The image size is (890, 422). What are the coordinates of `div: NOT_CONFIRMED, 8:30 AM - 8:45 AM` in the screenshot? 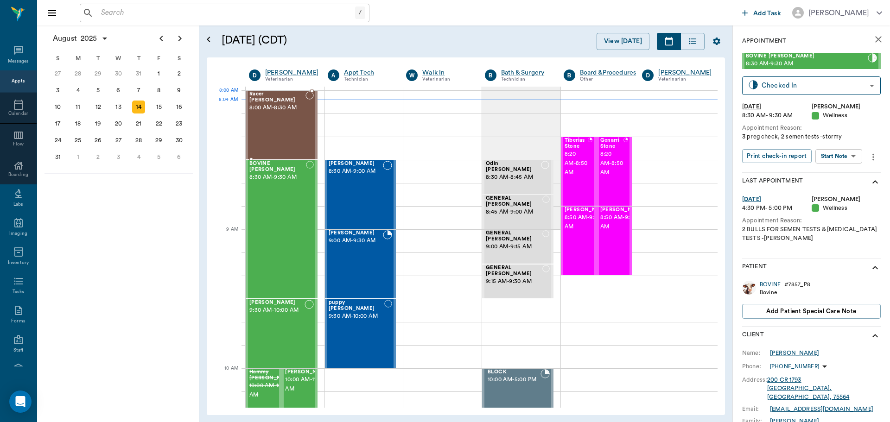 It's located at (518, 177).